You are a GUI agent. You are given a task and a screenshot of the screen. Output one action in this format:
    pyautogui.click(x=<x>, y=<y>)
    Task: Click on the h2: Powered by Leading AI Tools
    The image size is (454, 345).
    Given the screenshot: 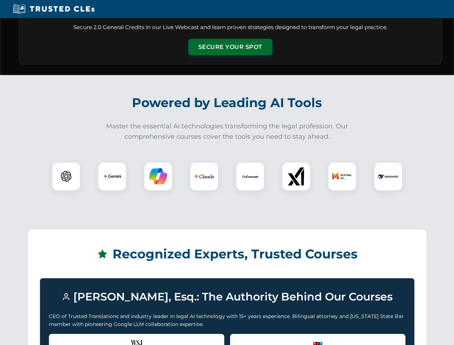 What is the action you would take?
    pyautogui.click(x=227, y=103)
    